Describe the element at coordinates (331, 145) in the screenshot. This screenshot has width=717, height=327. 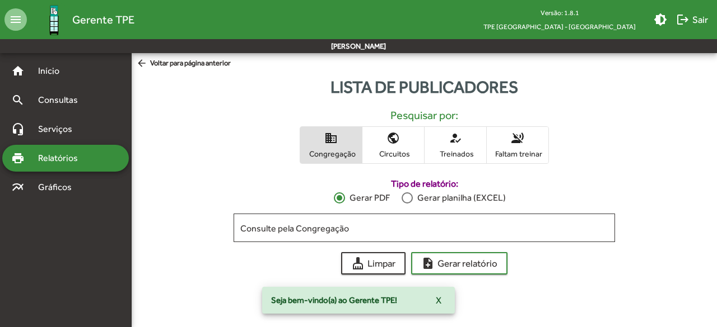
I see `button: Congregação` at that location.